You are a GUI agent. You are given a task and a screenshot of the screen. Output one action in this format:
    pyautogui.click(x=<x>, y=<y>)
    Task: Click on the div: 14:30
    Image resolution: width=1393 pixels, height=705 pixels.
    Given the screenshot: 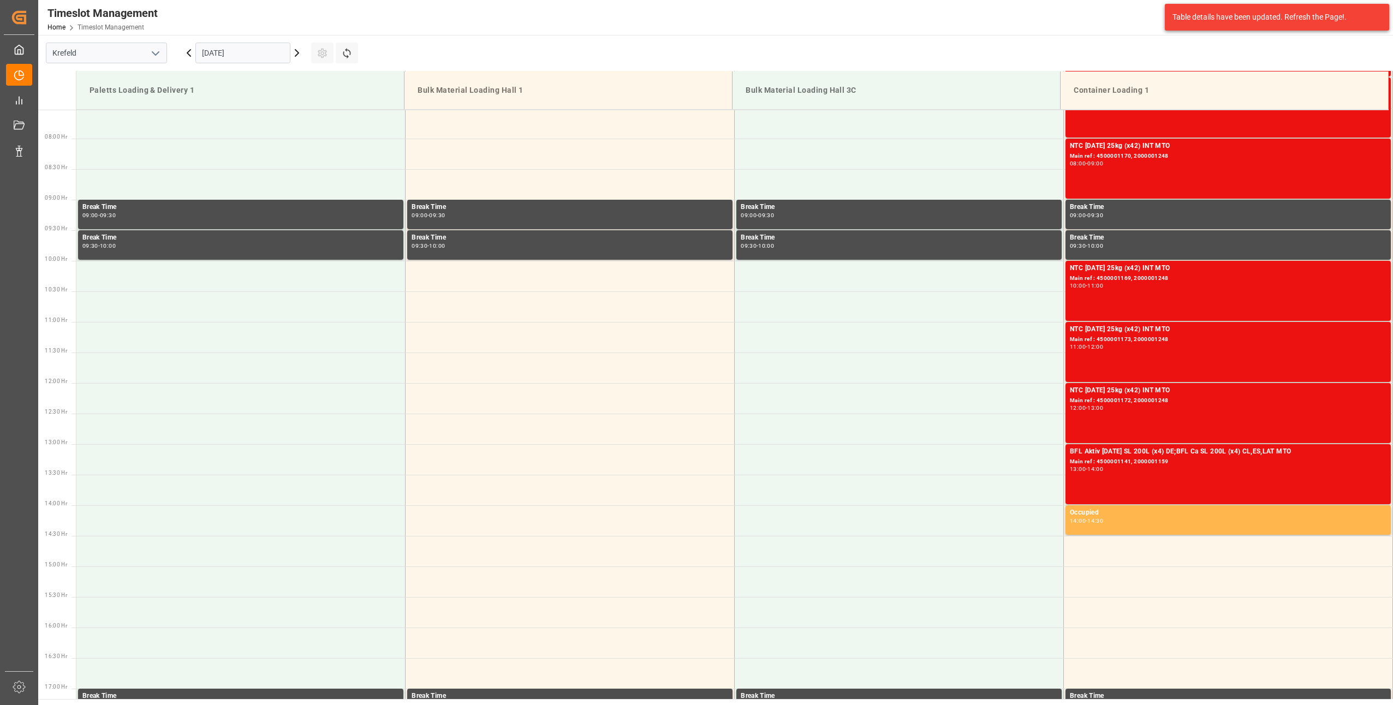 What is the action you would take?
    pyautogui.click(x=1095, y=521)
    